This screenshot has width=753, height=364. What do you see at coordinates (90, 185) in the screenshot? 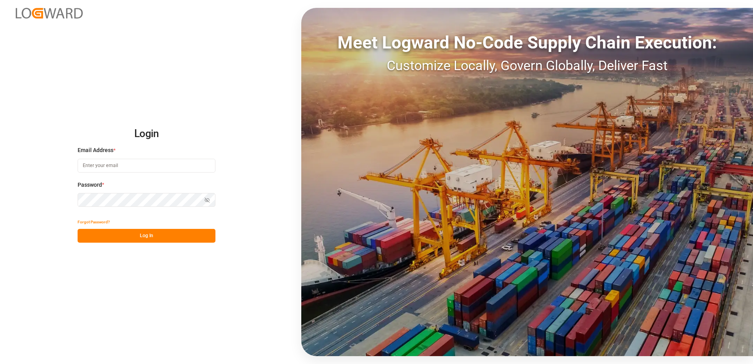
I see `span: Password` at bounding box center [90, 185].